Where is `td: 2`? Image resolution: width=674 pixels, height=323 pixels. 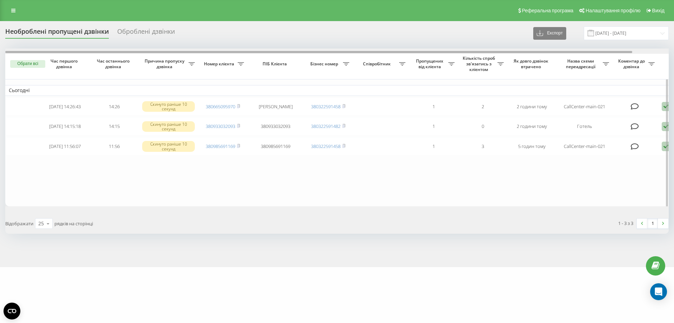 td: 2 is located at coordinates (483, 106).